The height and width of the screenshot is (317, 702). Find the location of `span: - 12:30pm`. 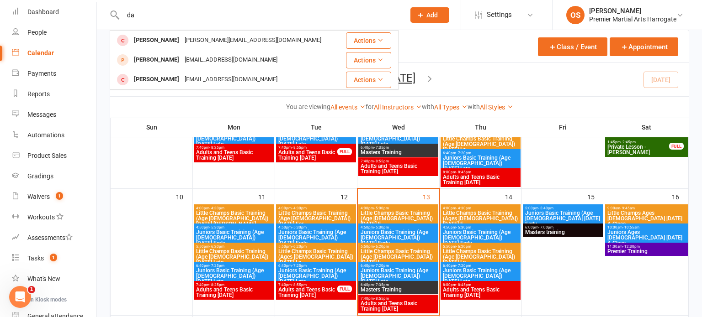

span: - 12:30pm is located at coordinates (631, 247).